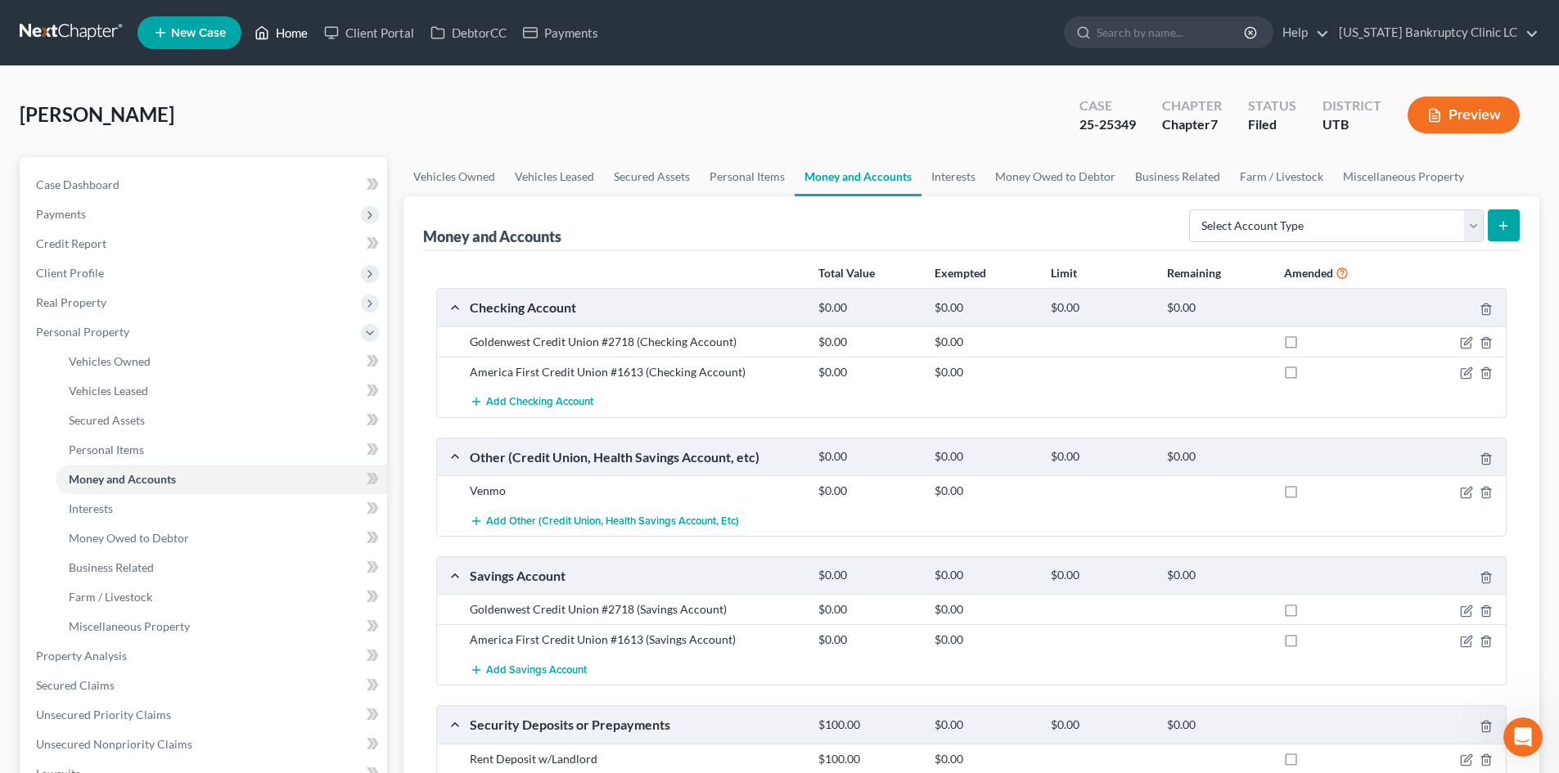  What do you see at coordinates (636, 575) in the screenshot?
I see `div: Savings Account` at bounding box center [636, 575].